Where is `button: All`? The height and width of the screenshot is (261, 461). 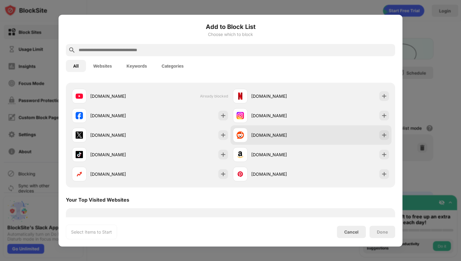 button: All is located at coordinates (76, 66).